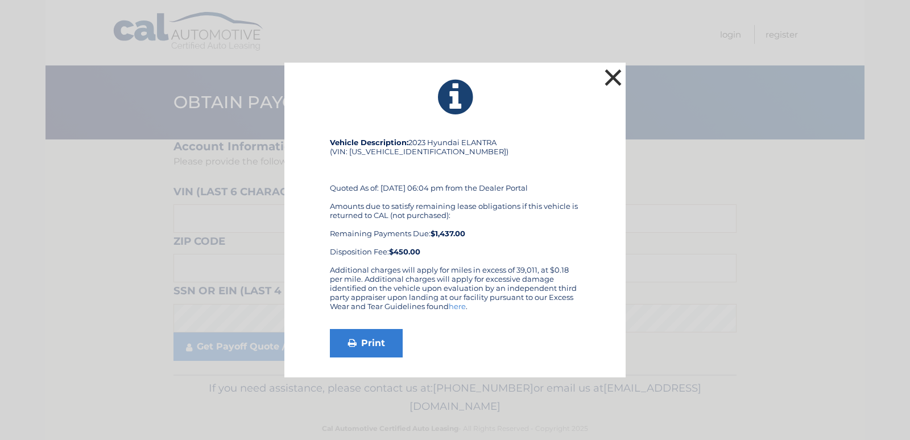  What do you see at coordinates (369, 142) in the screenshot?
I see `strong: Vehicle Description:` at bounding box center [369, 142].